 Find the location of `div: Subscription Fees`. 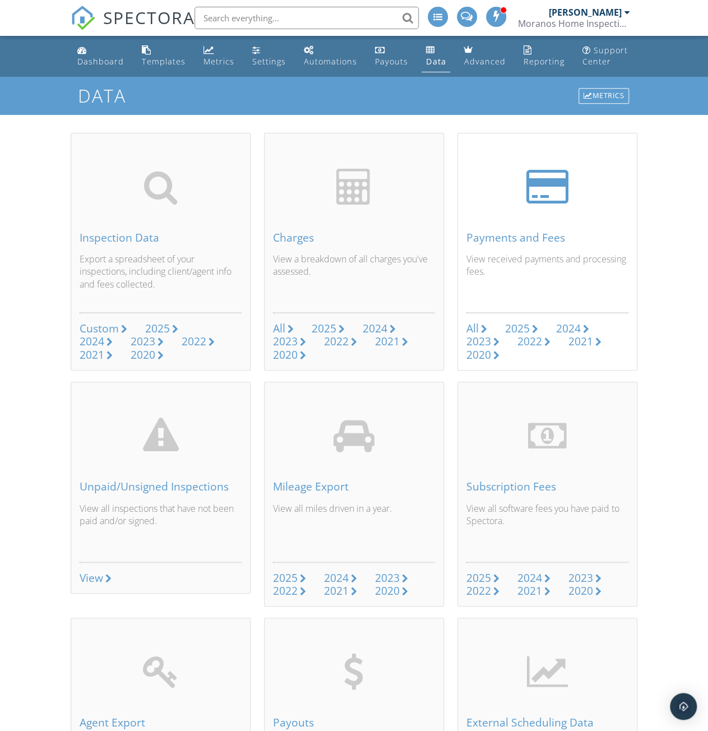

div: Subscription Fees is located at coordinates (547, 487).